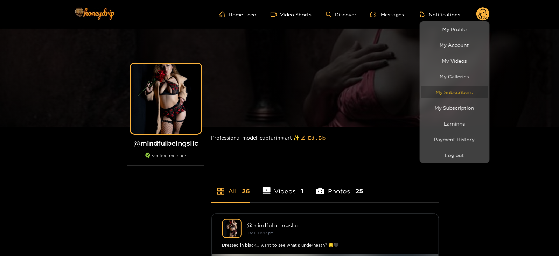 The height and width of the screenshot is (256, 559). Describe the element at coordinates (454, 61) in the screenshot. I see `a: My Videos` at that location.